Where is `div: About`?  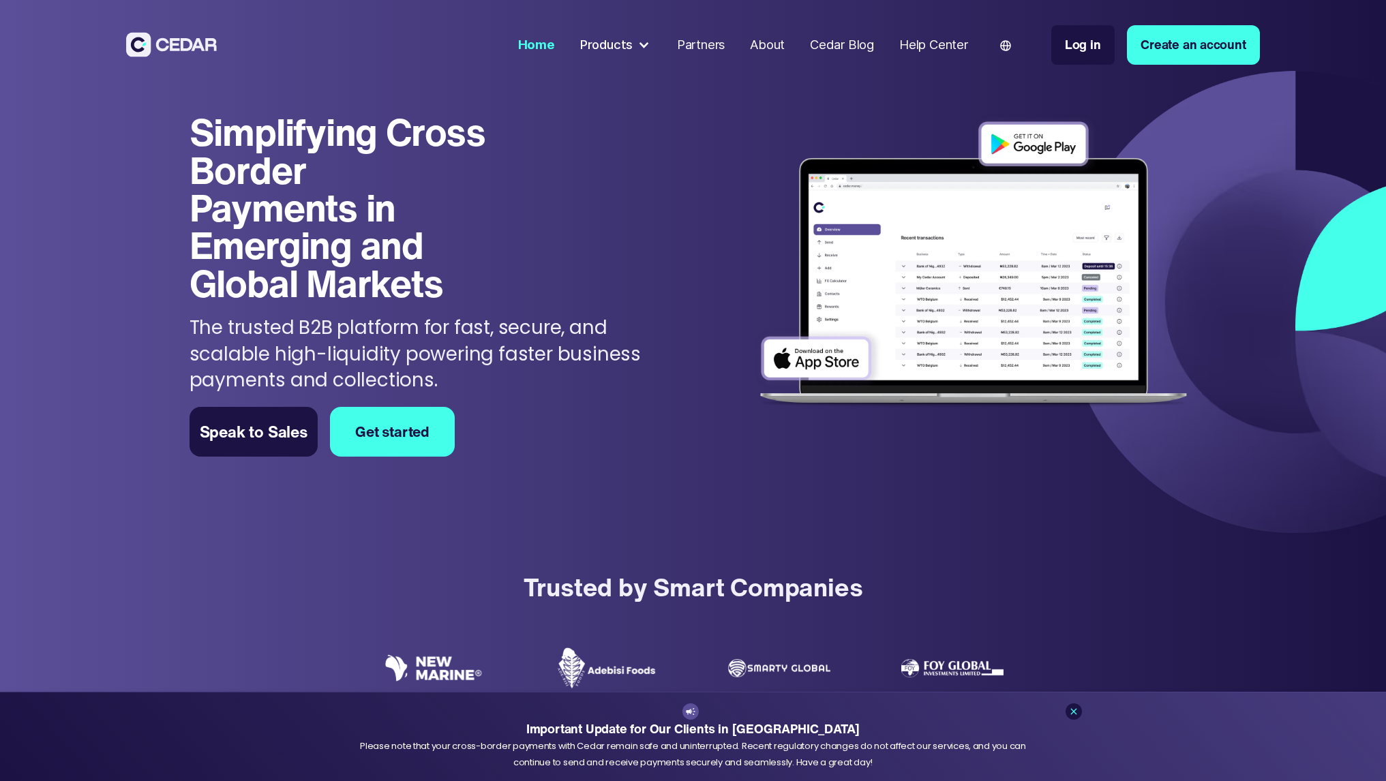
div: About is located at coordinates (767, 45).